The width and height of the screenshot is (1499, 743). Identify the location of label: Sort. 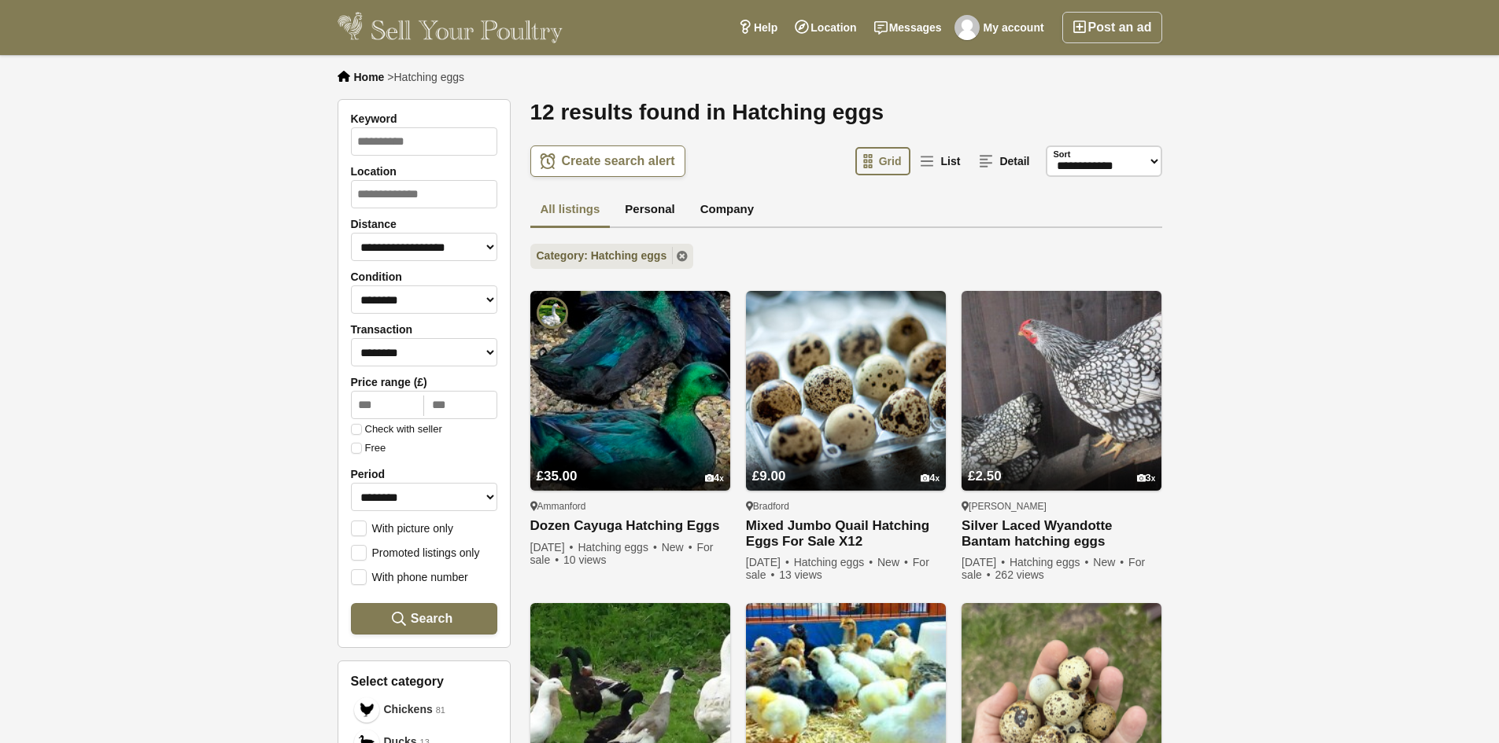
(1062, 154).